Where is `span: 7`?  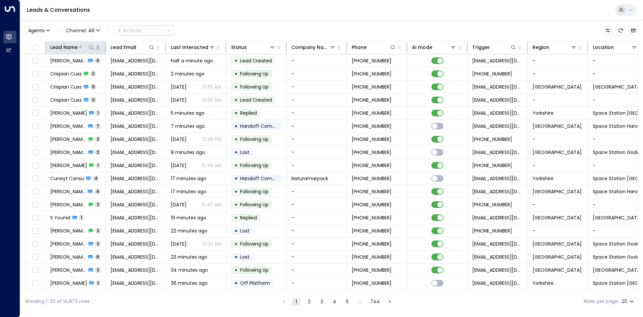
span: 7 is located at coordinates (98, 126).